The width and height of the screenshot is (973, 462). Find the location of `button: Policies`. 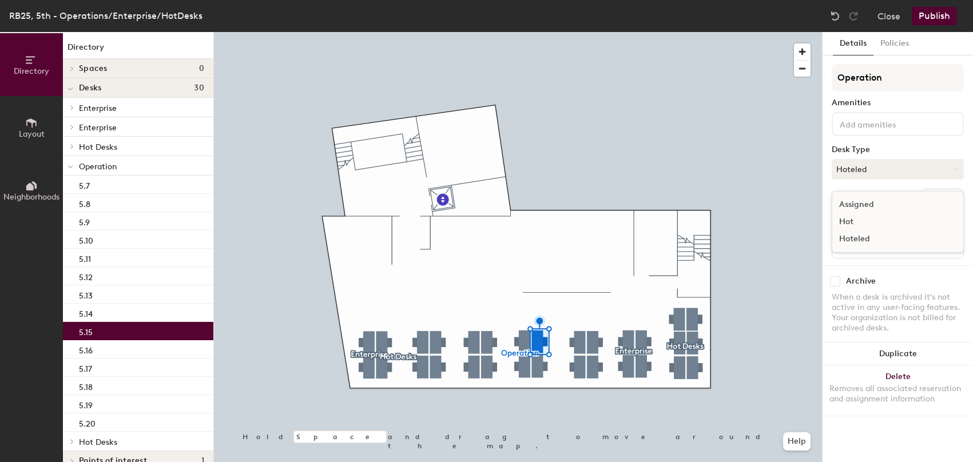

button: Policies is located at coordinates (894, 43).